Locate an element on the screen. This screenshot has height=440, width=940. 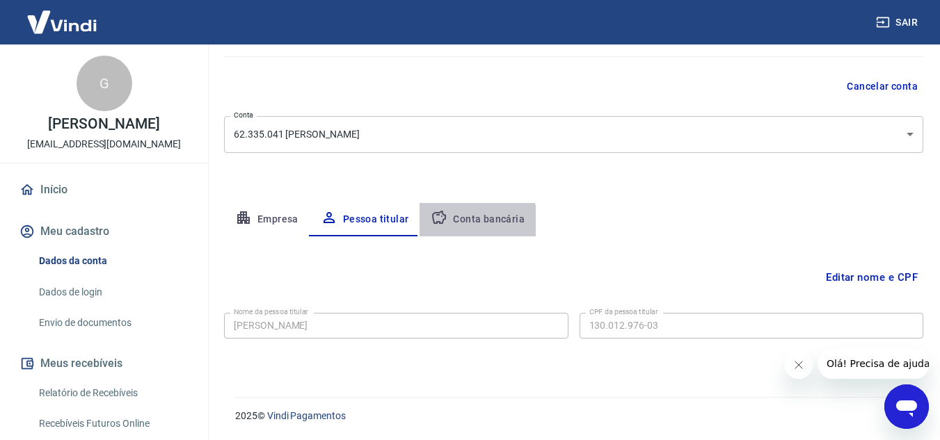
label: CPF da pessoa titular is located at coordinates (623, 312).